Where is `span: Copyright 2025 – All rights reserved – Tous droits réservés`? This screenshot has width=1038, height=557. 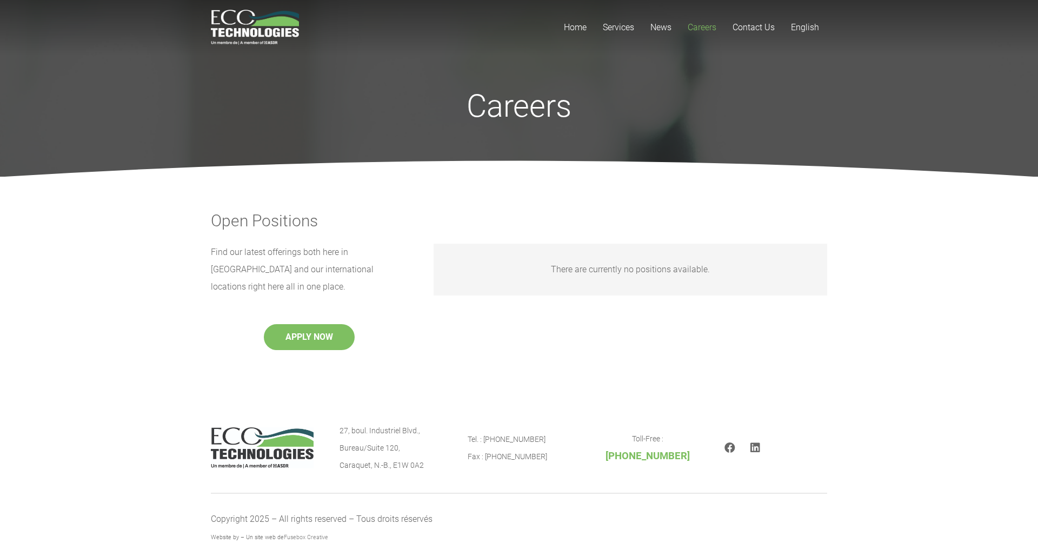 span: Copyright 2025 – All rights reserved – Tous droits réservés is located at coordinates (322, 519).